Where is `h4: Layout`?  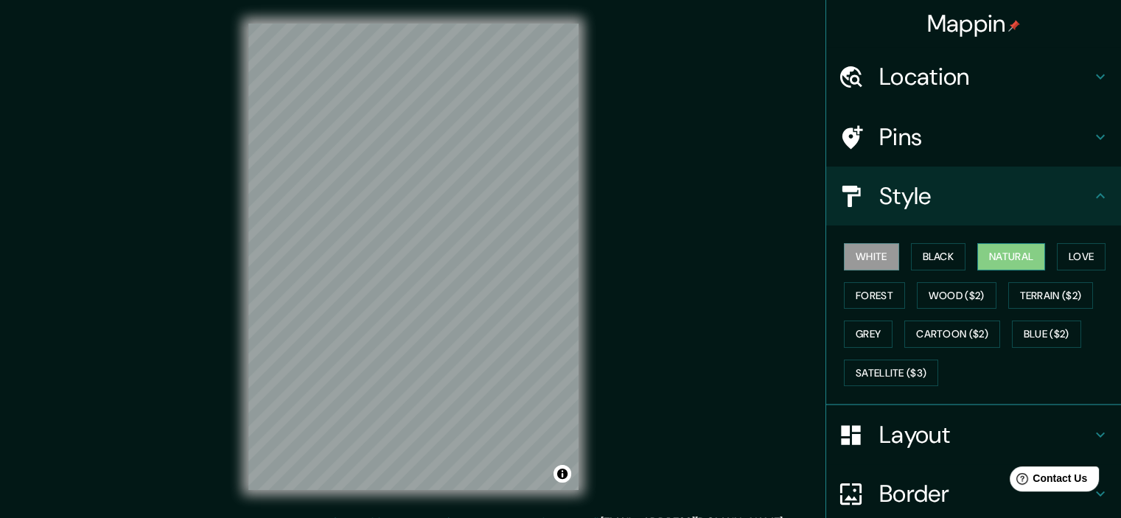
h4: Layout is located at coordinates (986, 435).